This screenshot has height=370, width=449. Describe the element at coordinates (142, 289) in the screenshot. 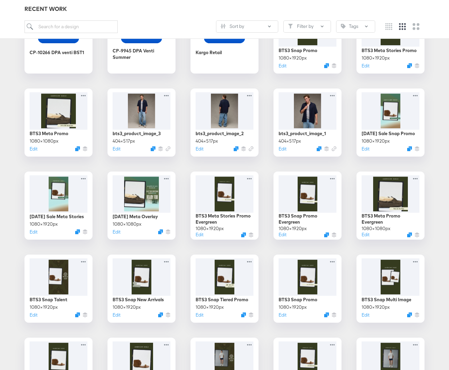

I see `div: BTS3 Snap New Arrivals1080×1920pxEditDuplicate` at that location.